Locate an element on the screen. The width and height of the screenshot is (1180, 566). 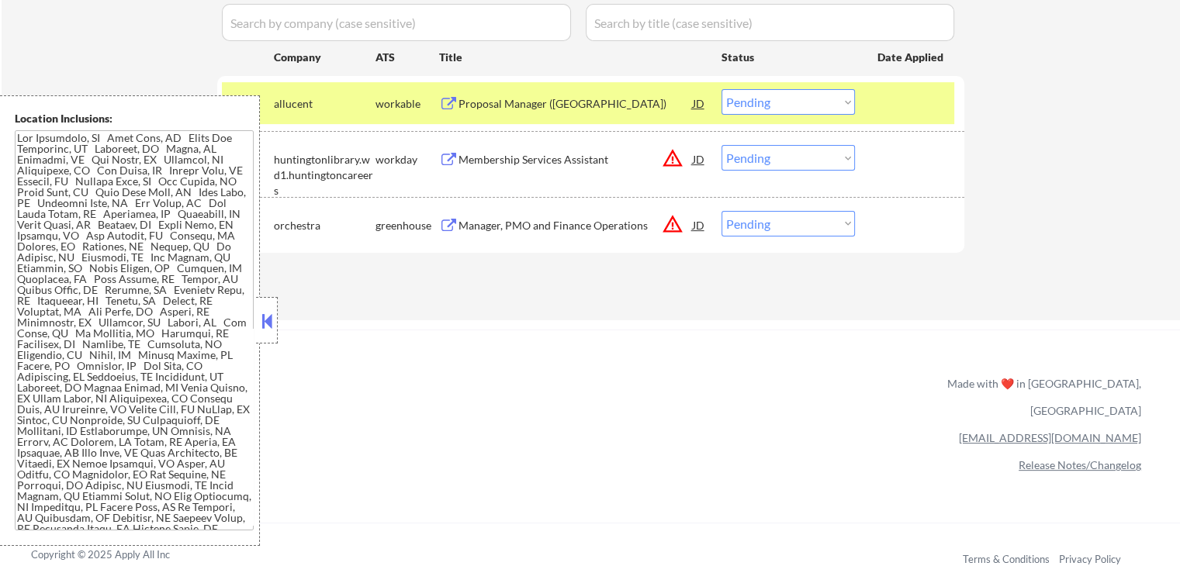
input: Search by company (case sensitive) is located at coordinates (396, 23).